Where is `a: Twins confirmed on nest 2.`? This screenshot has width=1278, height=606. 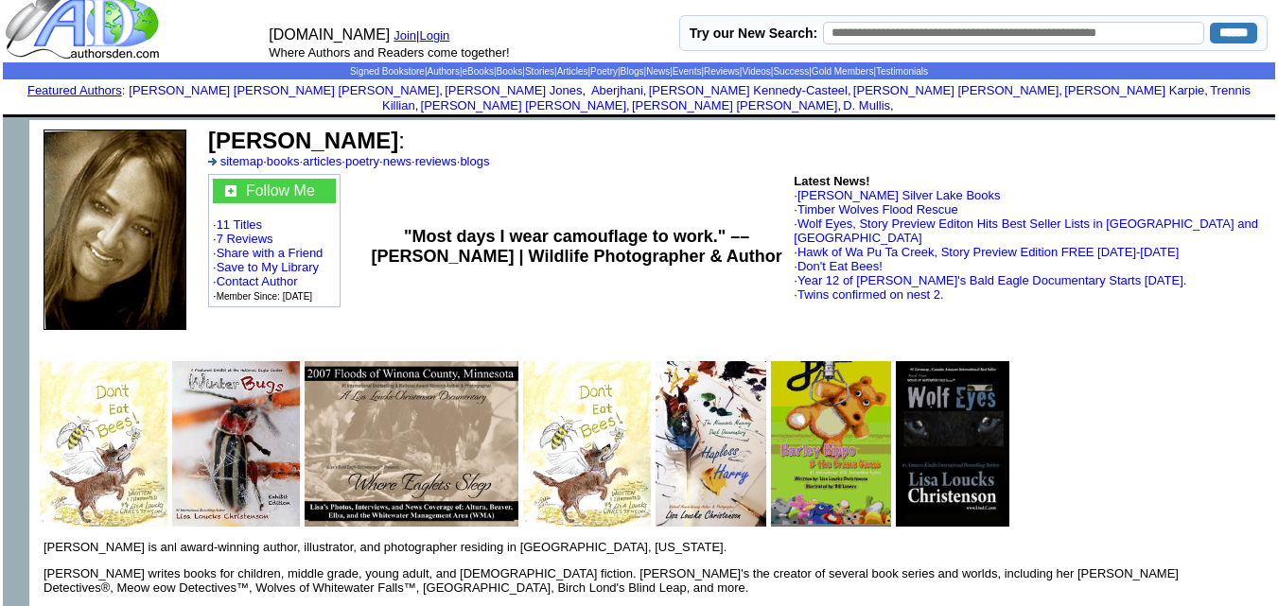 a: Twins confirmed on nest 2. is located at coordinates (870, 294).